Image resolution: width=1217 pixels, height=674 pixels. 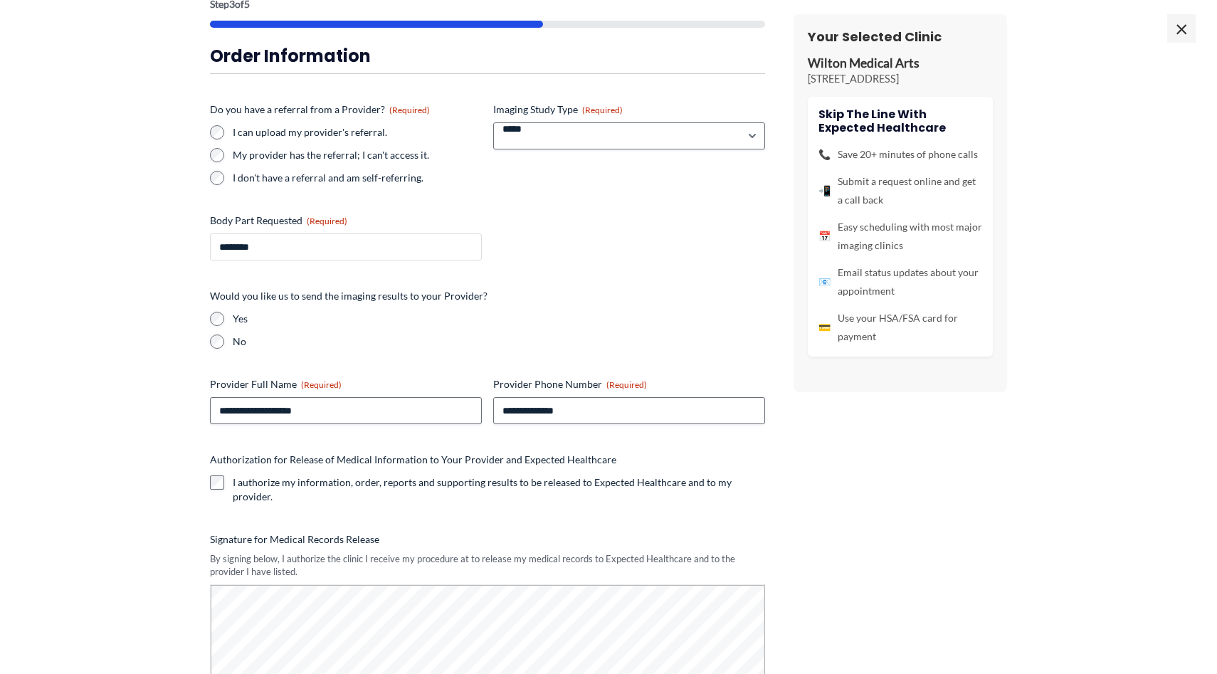 What do you see at coordinates (349, 296) in the screenshot?
I see `legend: Would you like us to send the imaging results to your Provider?` at bounding box center [349, 296].